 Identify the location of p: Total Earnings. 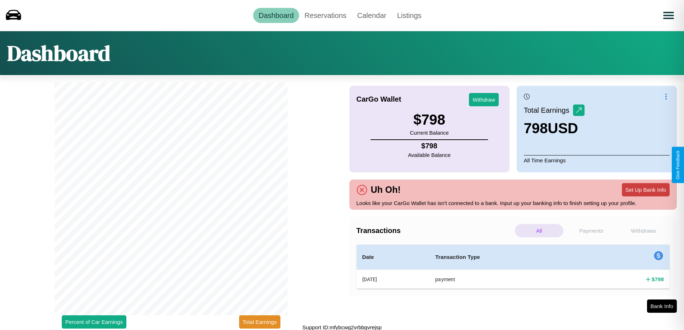
(548, 110).